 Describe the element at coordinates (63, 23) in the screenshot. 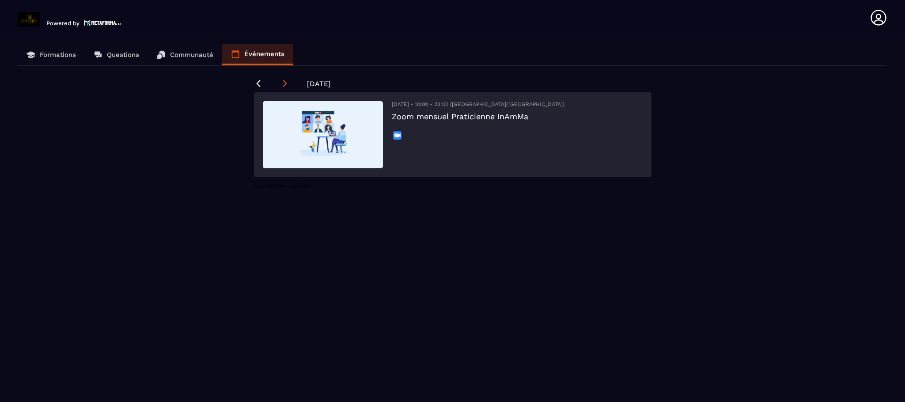

I see `p: Powered by` at that location.